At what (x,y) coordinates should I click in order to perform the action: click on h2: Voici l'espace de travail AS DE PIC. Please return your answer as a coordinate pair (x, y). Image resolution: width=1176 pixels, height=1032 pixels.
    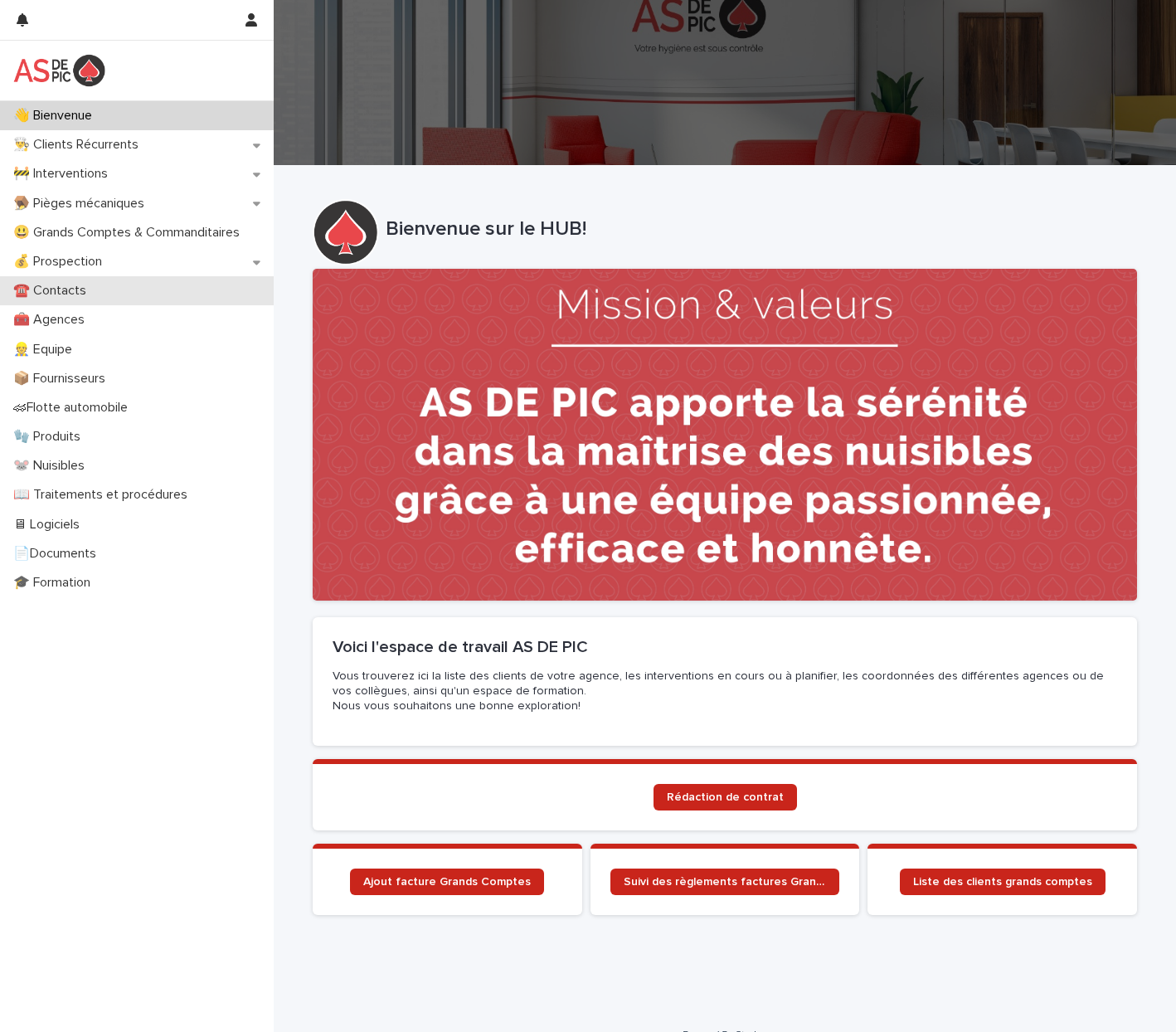
    Looking at the image, I should click on (725, 647).